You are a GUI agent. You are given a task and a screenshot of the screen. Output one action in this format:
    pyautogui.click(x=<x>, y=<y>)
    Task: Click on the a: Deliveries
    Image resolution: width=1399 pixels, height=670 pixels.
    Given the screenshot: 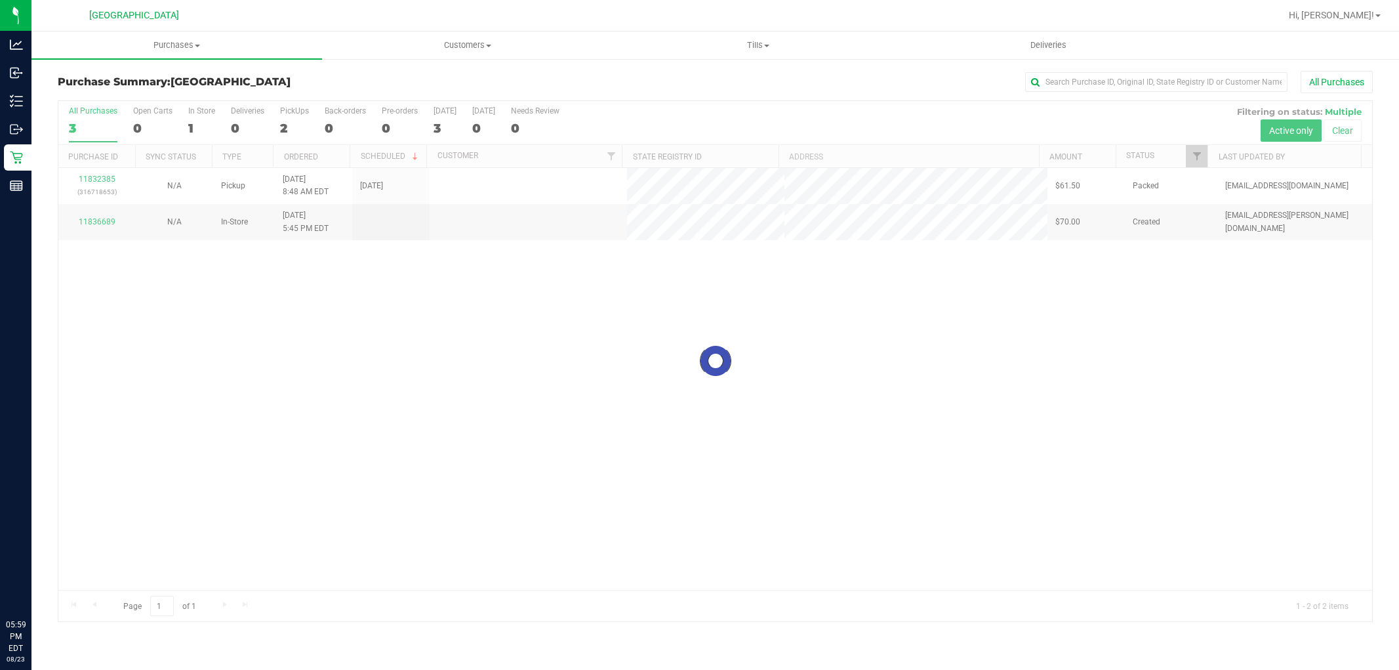 What is the action you would take?
    pyautogui.click(x=1048, y=45)
    